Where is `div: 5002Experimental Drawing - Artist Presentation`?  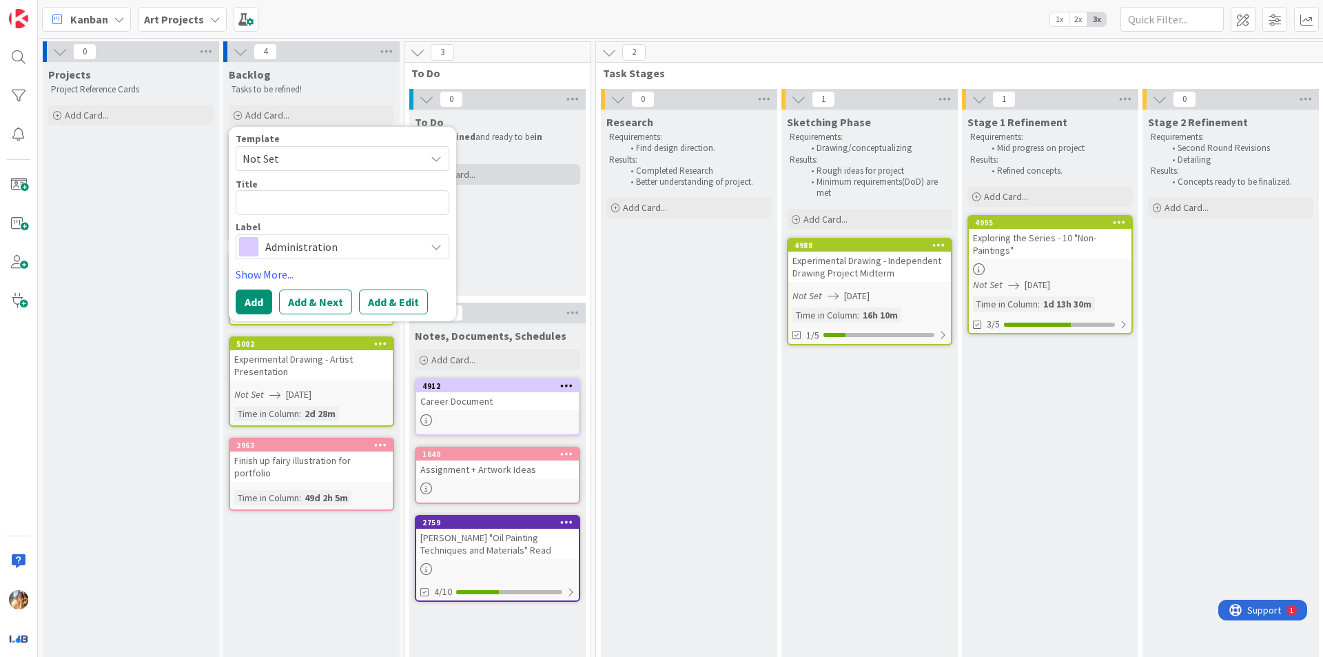
div: 5002Experimental Drawing - Artist Presentation is located at coordinates (311, 359).